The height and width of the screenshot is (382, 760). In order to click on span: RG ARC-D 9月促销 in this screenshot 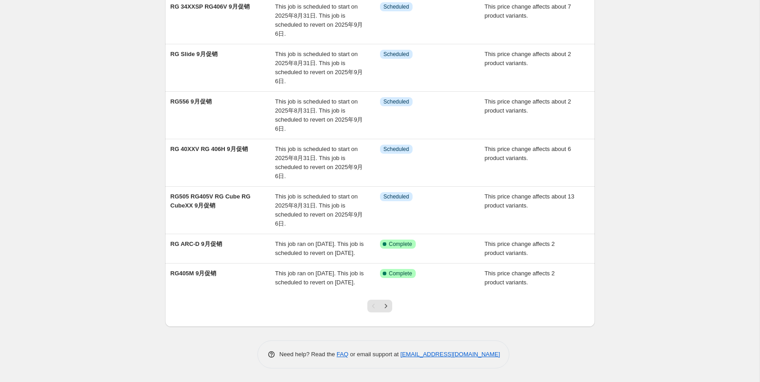, I will do `click(196, 244)`.